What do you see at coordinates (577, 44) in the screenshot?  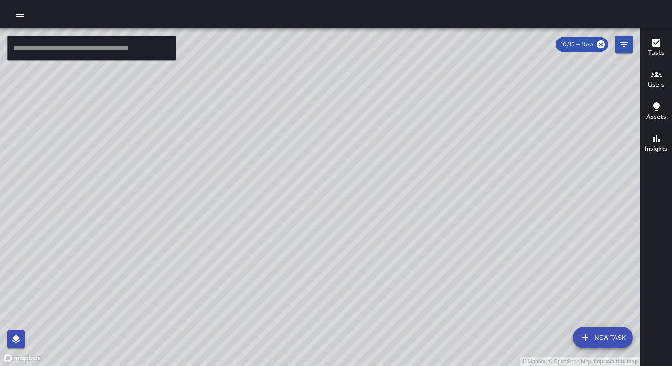 I see `span: 10/15 — Now` at bounding box center [577, 44].